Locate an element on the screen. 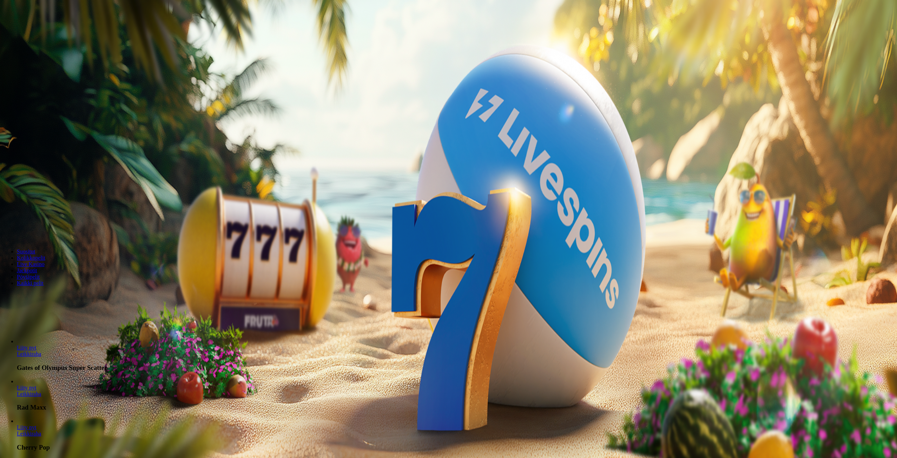 The image size is (897, 458). nav: Lobby is located at coordinates (448, 262).